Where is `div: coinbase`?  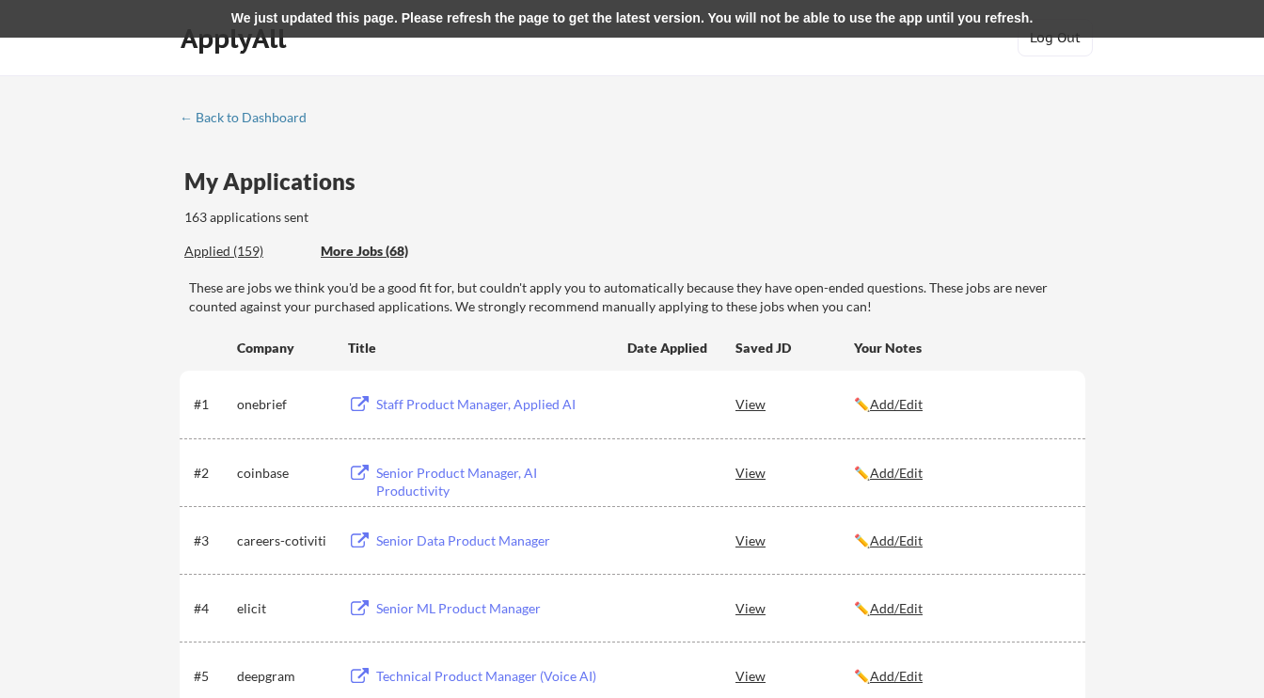
div: coinbase is located at coordinates (284, 473).